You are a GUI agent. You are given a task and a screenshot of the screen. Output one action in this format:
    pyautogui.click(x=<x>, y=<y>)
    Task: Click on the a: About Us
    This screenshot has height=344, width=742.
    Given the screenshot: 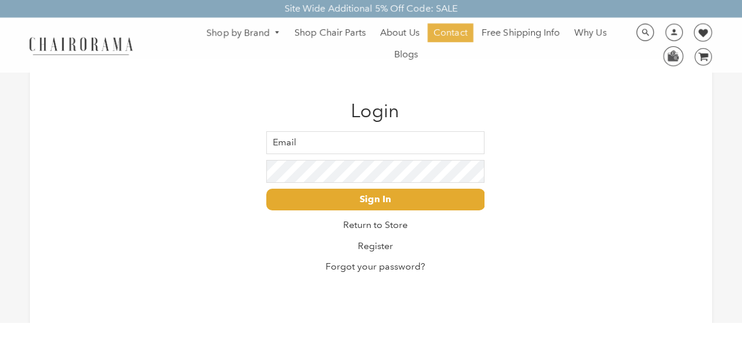 What is the action you would take?
    pyautogui.click(x=399, y=33)
    